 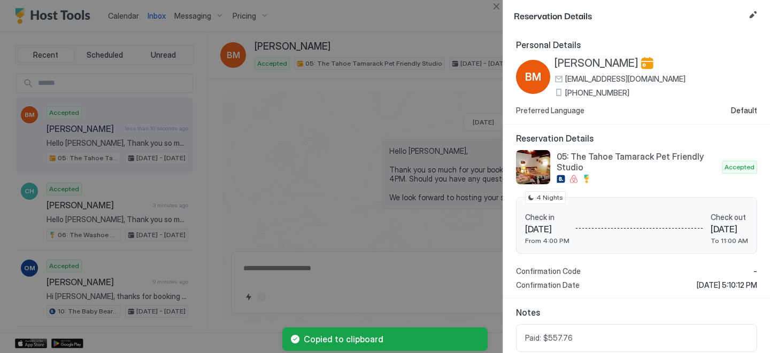 What do you see at coordinates (636, 313) in the screenshot?
I see `span: Notes` at bounding box center [636, 313].